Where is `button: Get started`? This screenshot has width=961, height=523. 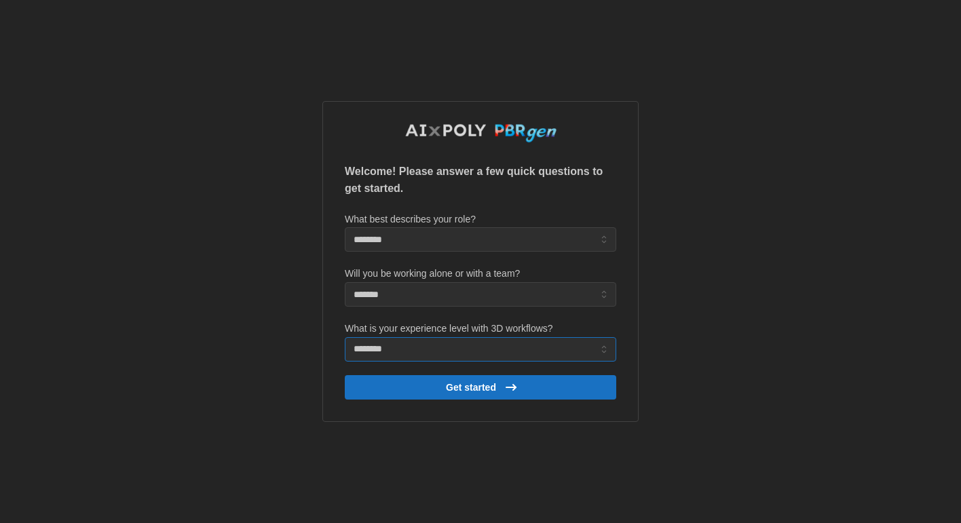 button: Get started is located at coordinates (481, 388).